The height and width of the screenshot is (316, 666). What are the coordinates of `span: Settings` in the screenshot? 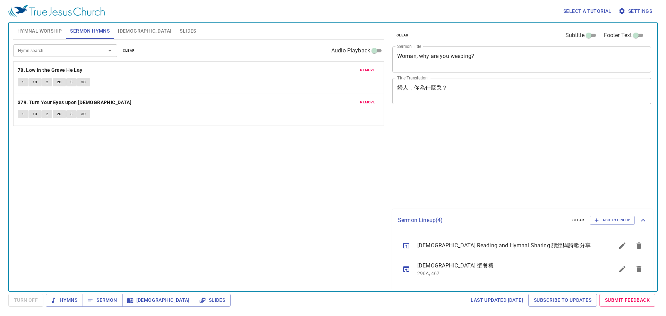 It's located at (636, 11).